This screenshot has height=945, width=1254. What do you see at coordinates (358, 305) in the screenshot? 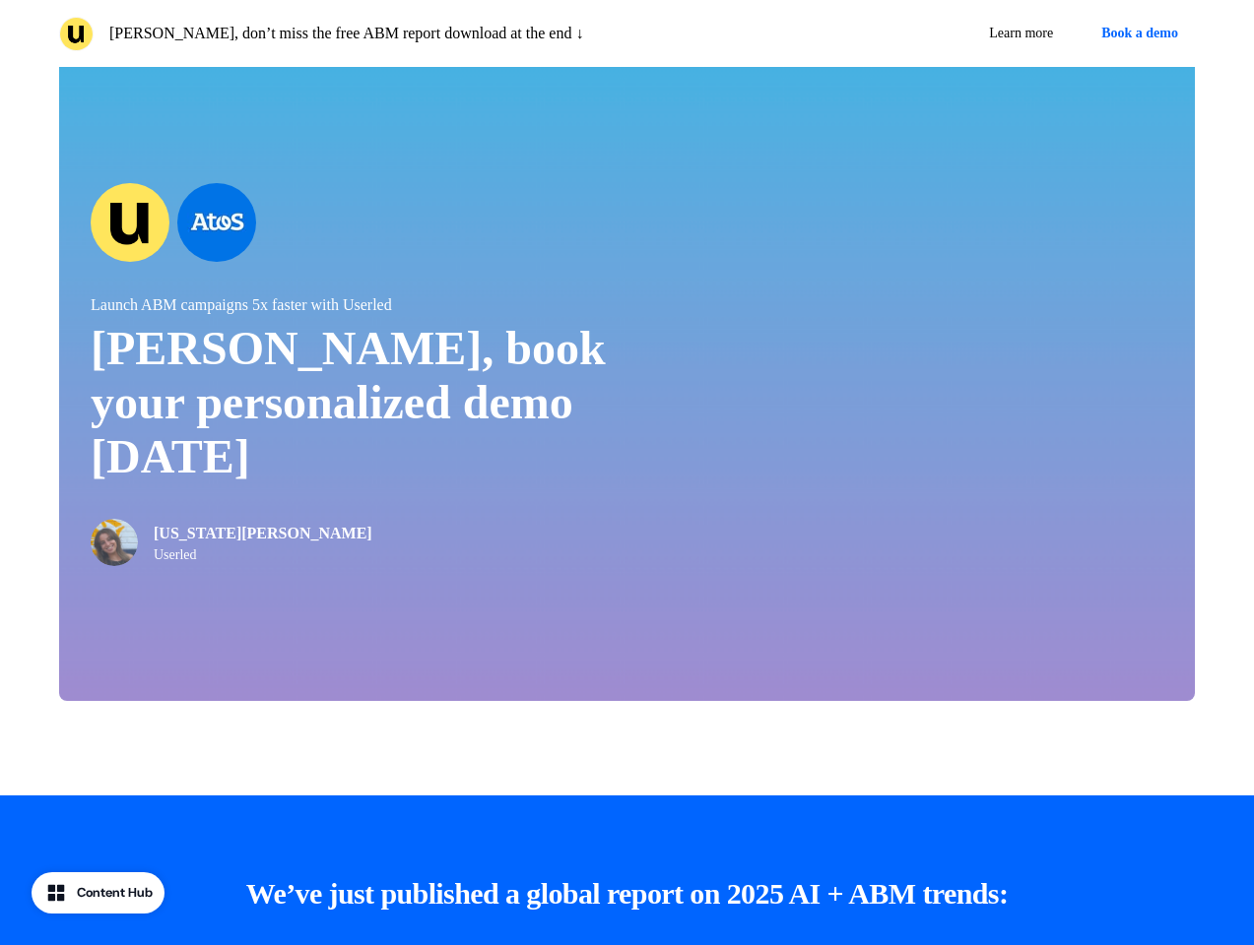
I see `p: Launch ABM campaigns 5x faster with Userled` at bounding box center [358, 305].